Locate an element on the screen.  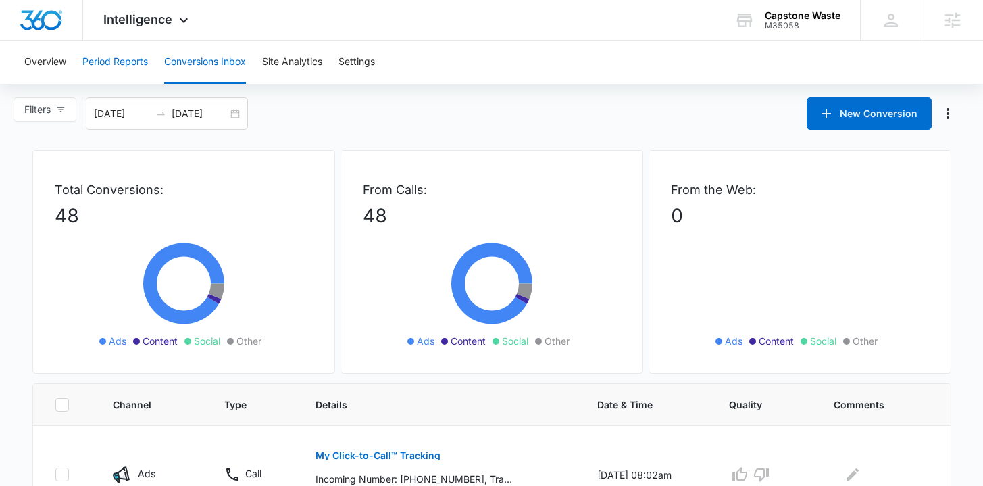
span: Type is located at coordinates (244, 404).